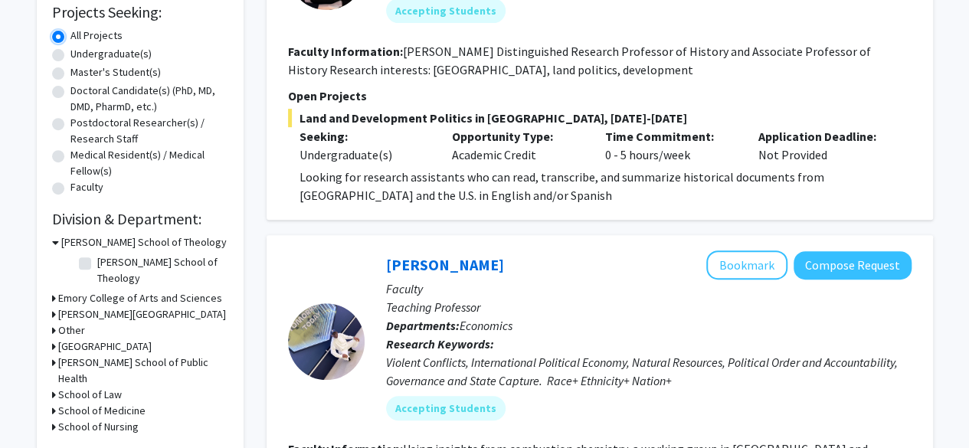 The width and height of the screenshot is (969, 448). Describe the element at coordinates (90, 394) in the screenshot. I see `h3: School of Law` at that location.